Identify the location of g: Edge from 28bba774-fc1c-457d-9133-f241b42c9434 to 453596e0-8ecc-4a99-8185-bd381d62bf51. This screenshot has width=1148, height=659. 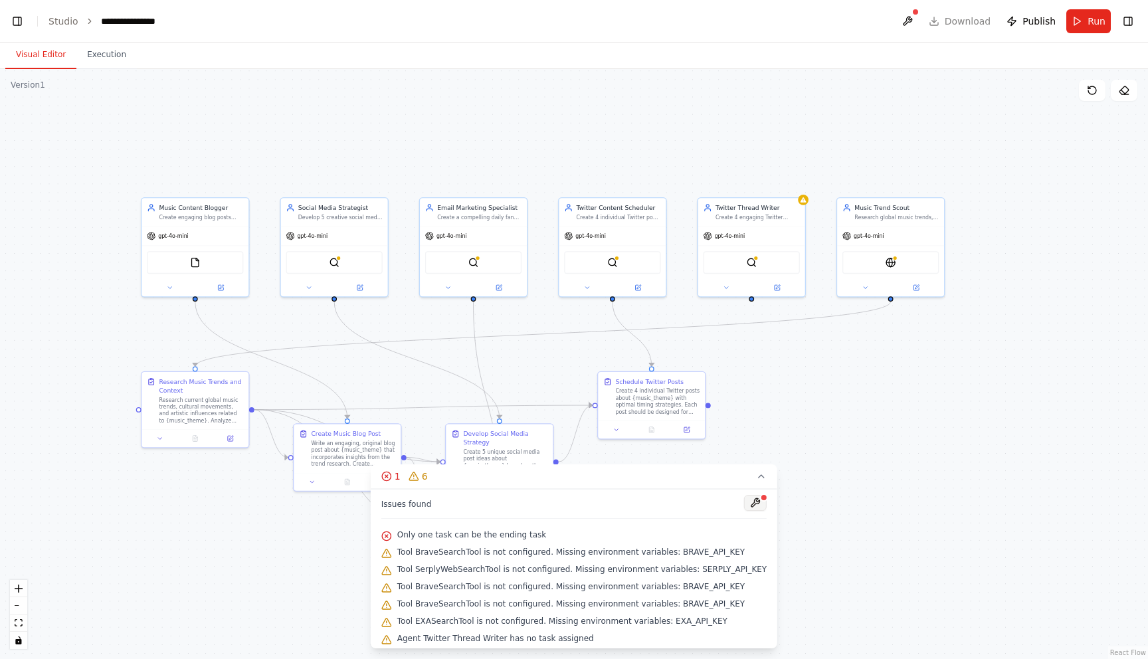
(423, 408).